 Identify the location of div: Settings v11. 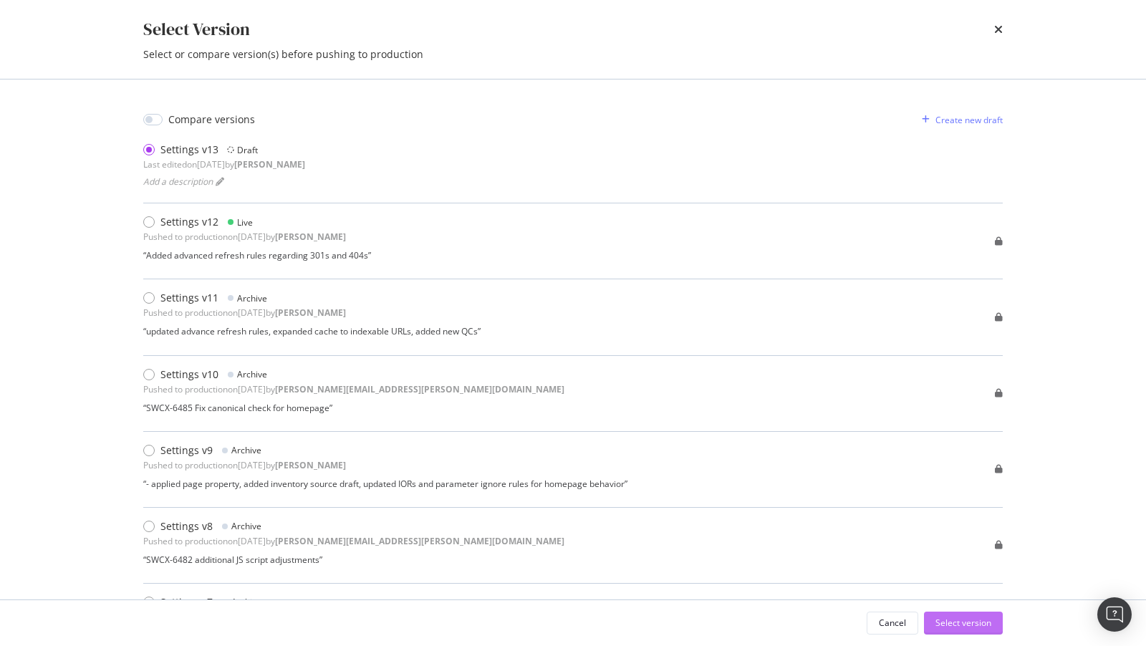
(189, 298).